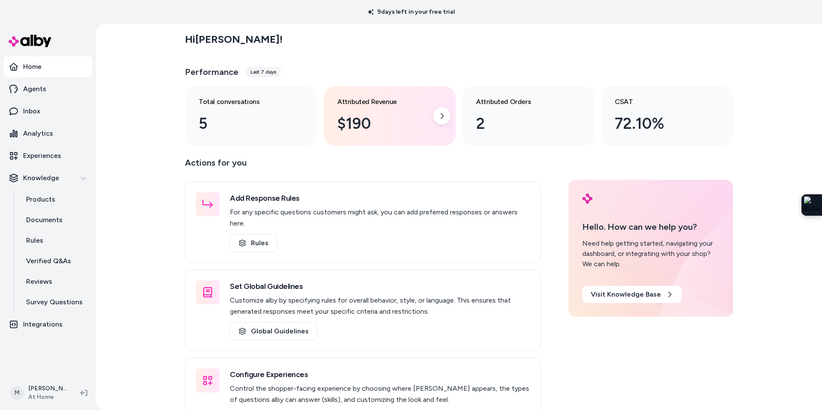  What do you see at coordinates (244, 124) in the screenshot?
I see `div: 5` at bounding box center [244, 124].